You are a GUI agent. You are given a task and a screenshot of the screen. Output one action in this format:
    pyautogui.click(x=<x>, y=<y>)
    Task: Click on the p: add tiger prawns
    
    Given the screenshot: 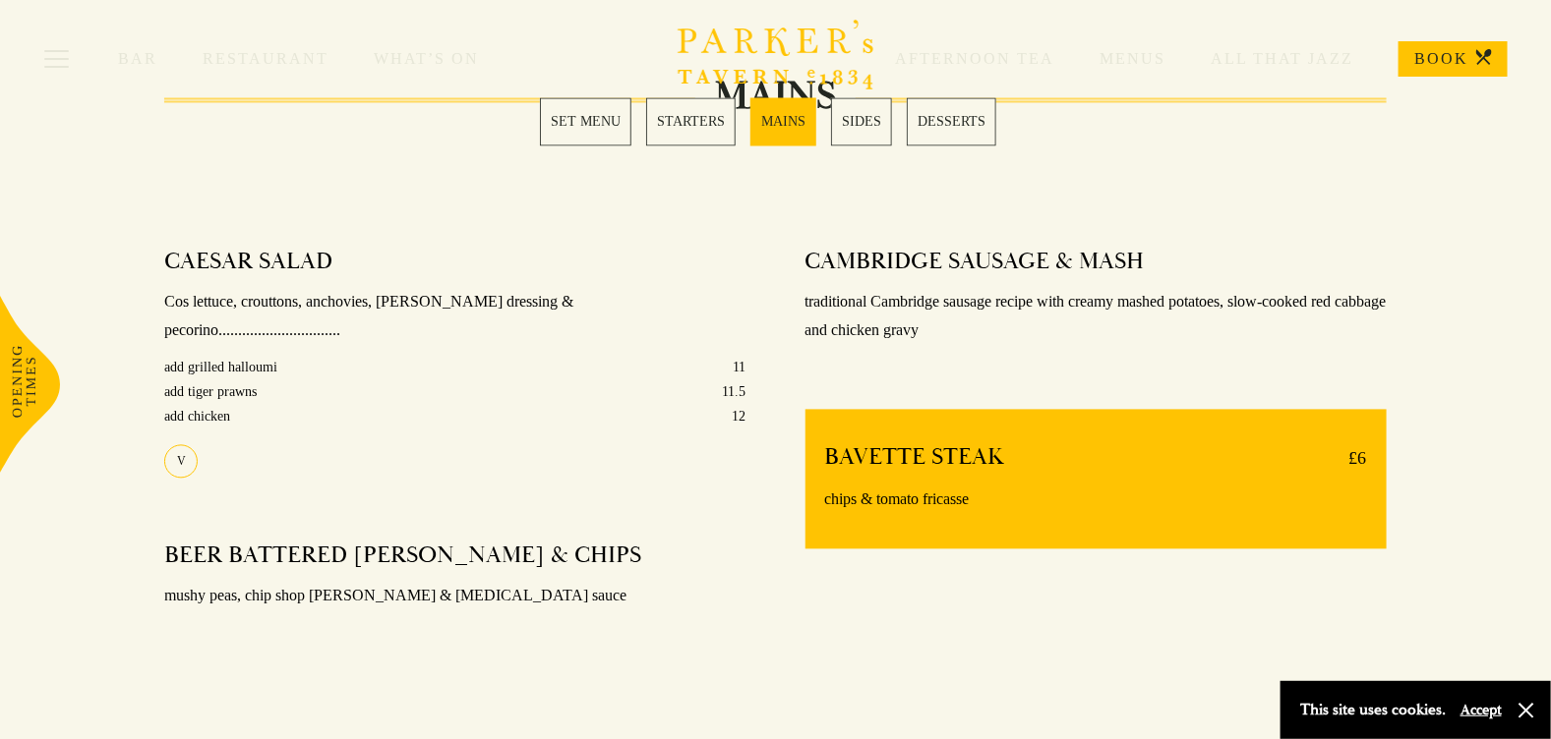 What is the action you would take?
    pyautogui.click(x=210, y=392)
    